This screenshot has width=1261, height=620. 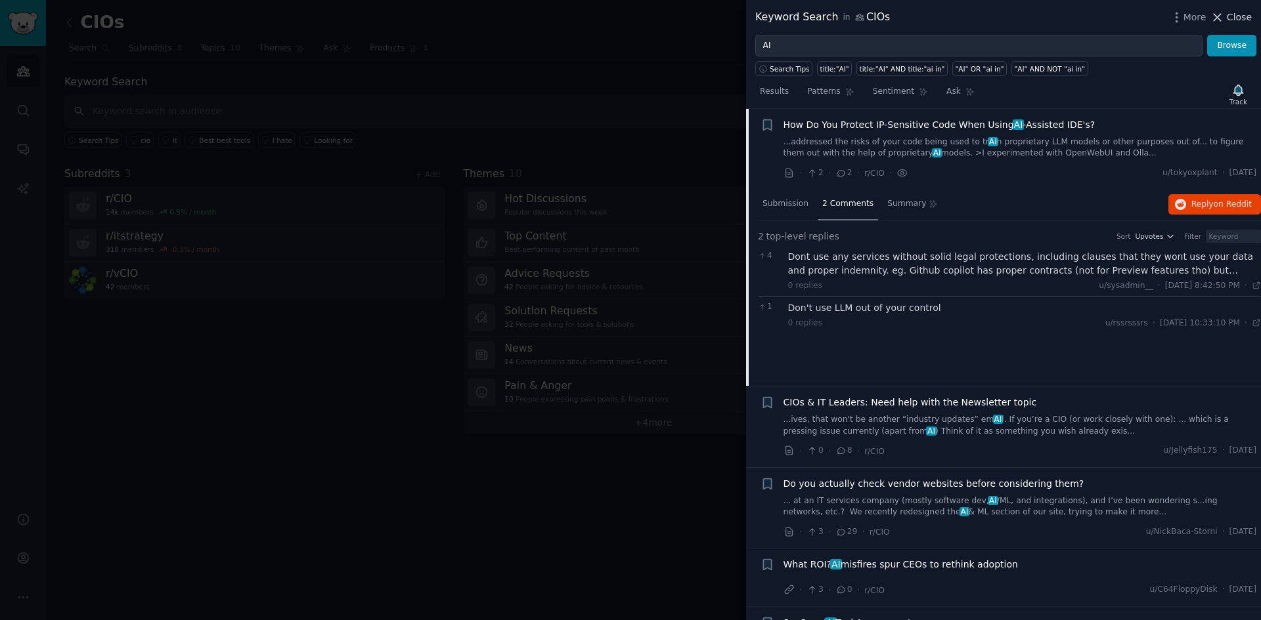 I want to click on span: Sentiment, so click(x=893, y=92).